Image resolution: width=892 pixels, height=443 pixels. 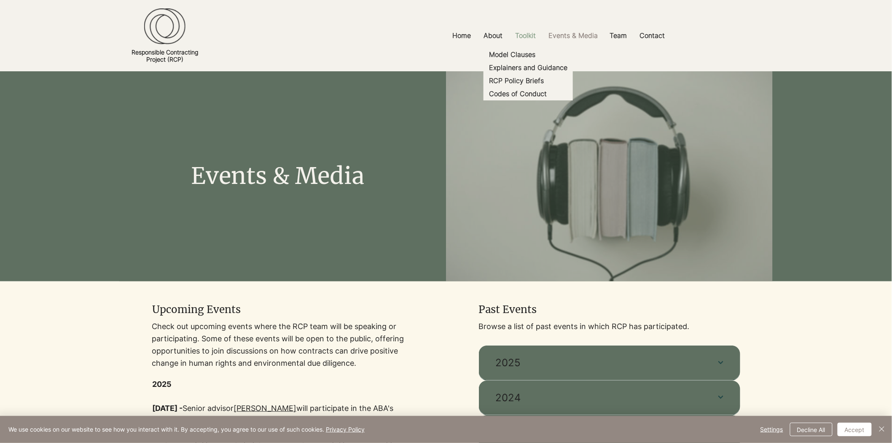 What do you see at coordinates (772, 429) in the screenshot?
I see `span: Settings` at bounding box center [772, 429].